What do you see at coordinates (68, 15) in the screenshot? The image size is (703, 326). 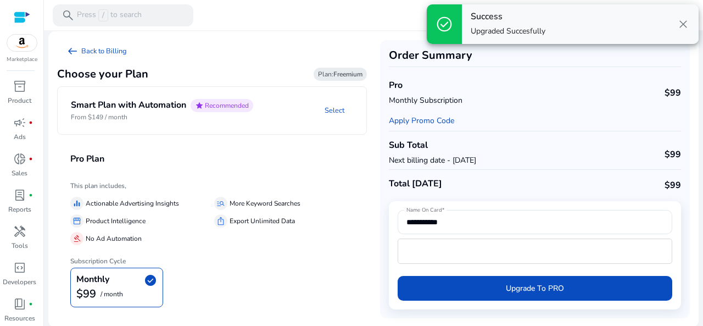 I see `span: search` at bounding box center [68, 15].